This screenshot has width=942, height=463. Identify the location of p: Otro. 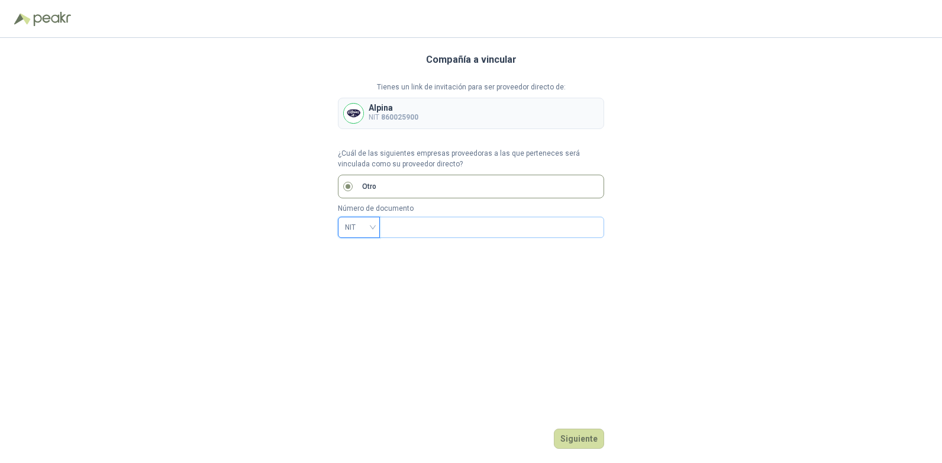
(369, 186).